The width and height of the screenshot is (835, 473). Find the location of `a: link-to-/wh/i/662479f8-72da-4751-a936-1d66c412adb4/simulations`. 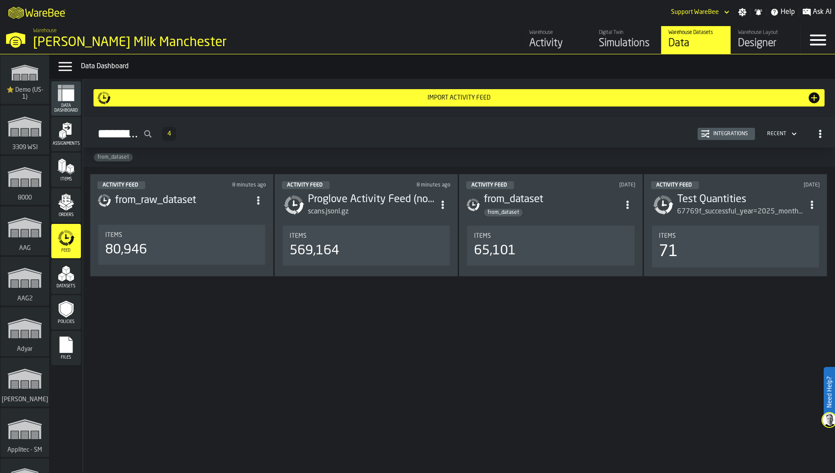

a: link-to-/wh/i/662479f8-72da-4751-a936-1d66c412adb4/simulations is located at coordinates (25, 434).